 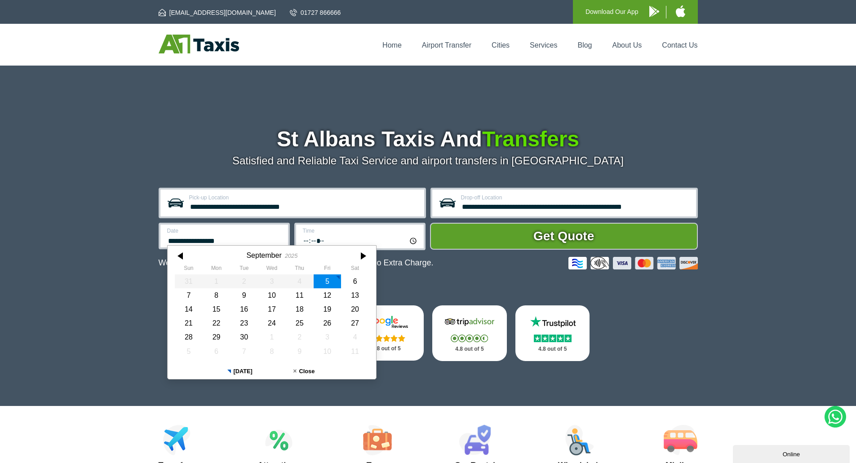 I want to click on div: 16 September 2025, so click(x=244, y=309).